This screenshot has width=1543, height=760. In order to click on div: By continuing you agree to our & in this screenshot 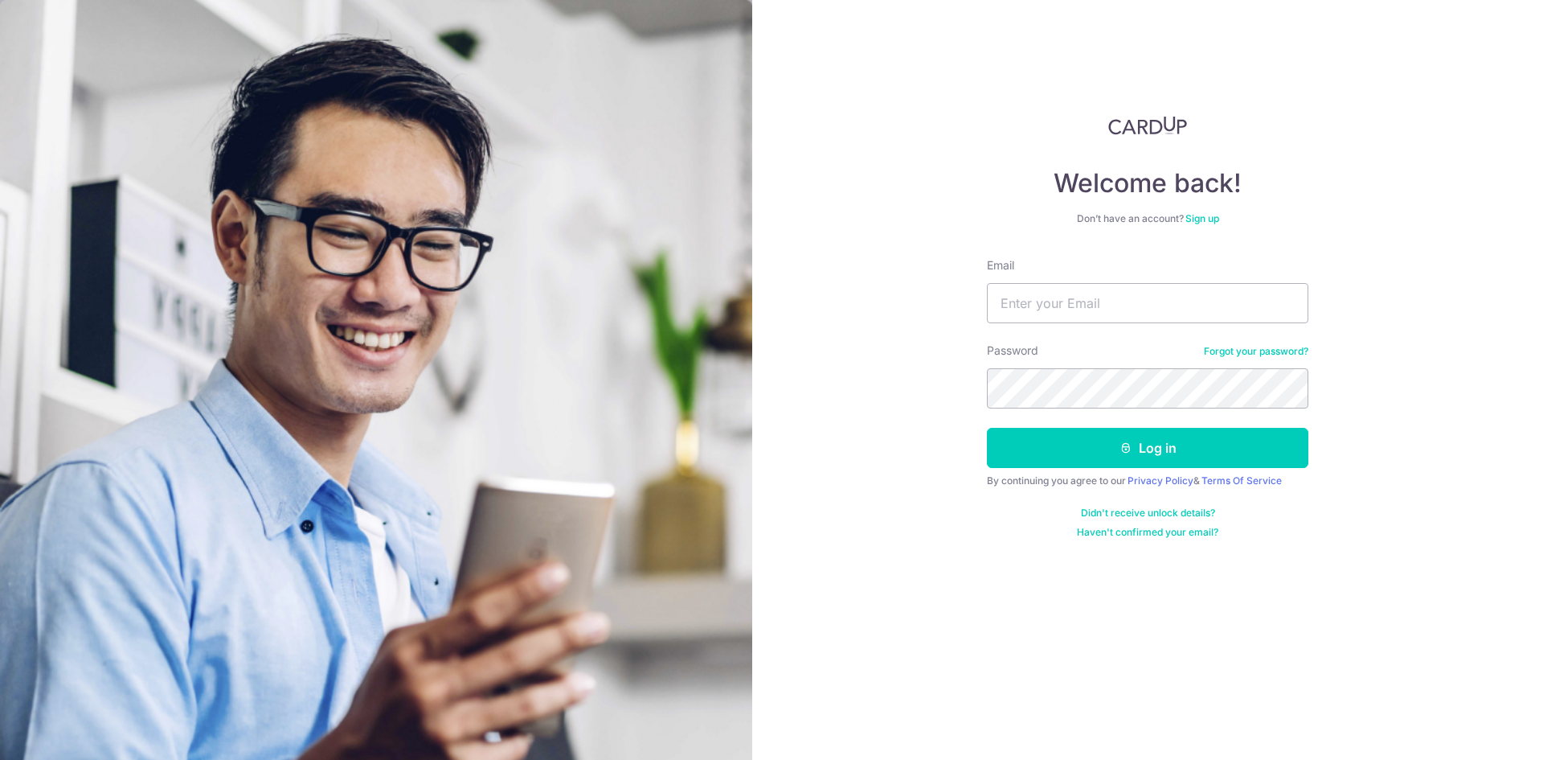, I will do `click(1148, 481)`.